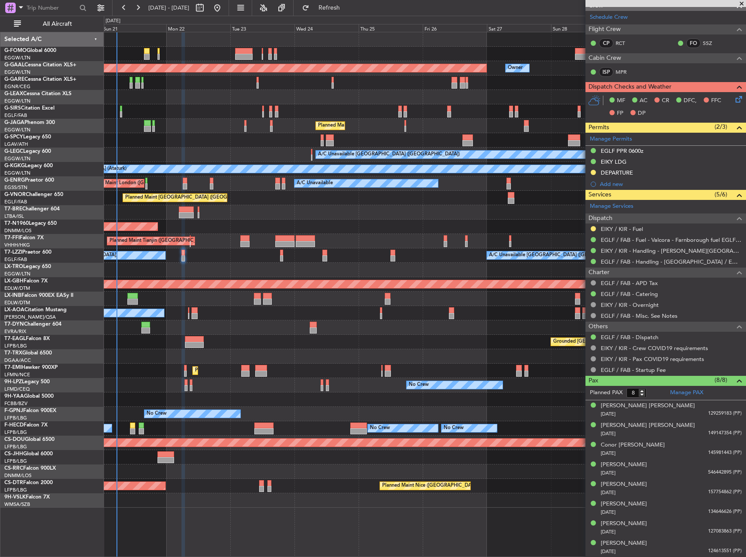 Image resolution: width=746 pixels, height=557 pixels. I want to click on a: 9H-YAAGlobal 5000, so click(29, 396).